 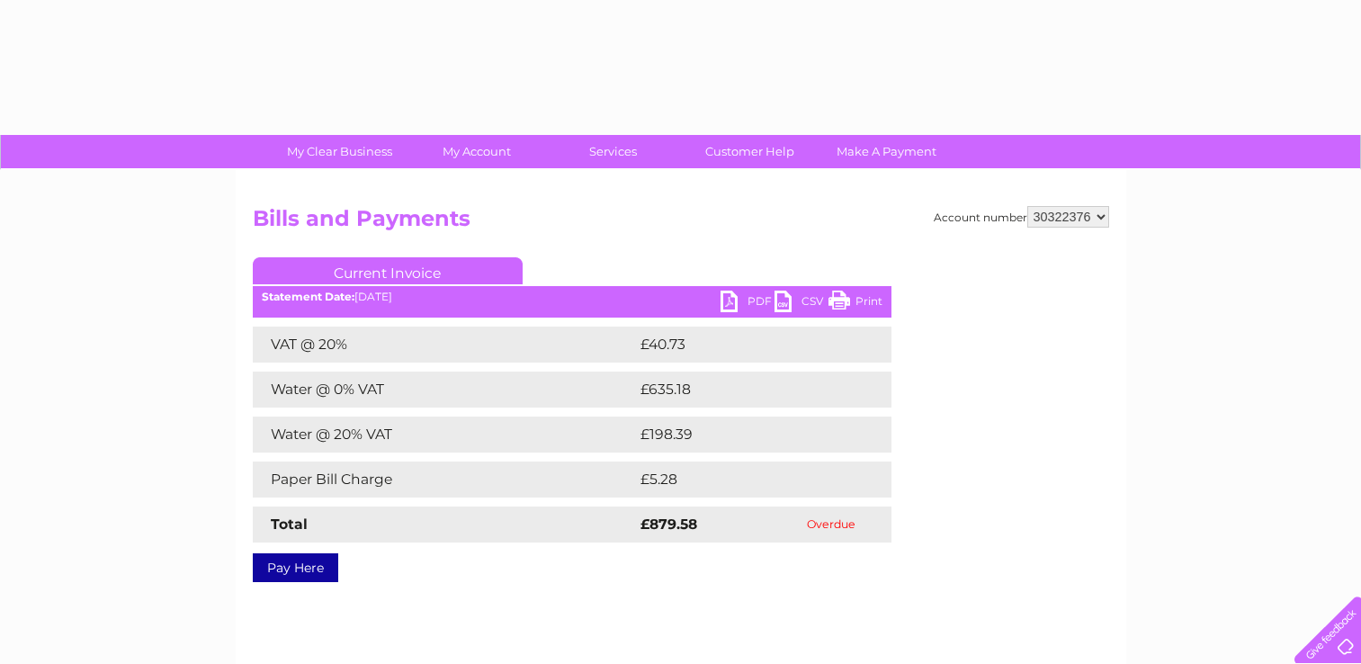 I want to click on b: Statement Date:, so click(x=308, y=296).